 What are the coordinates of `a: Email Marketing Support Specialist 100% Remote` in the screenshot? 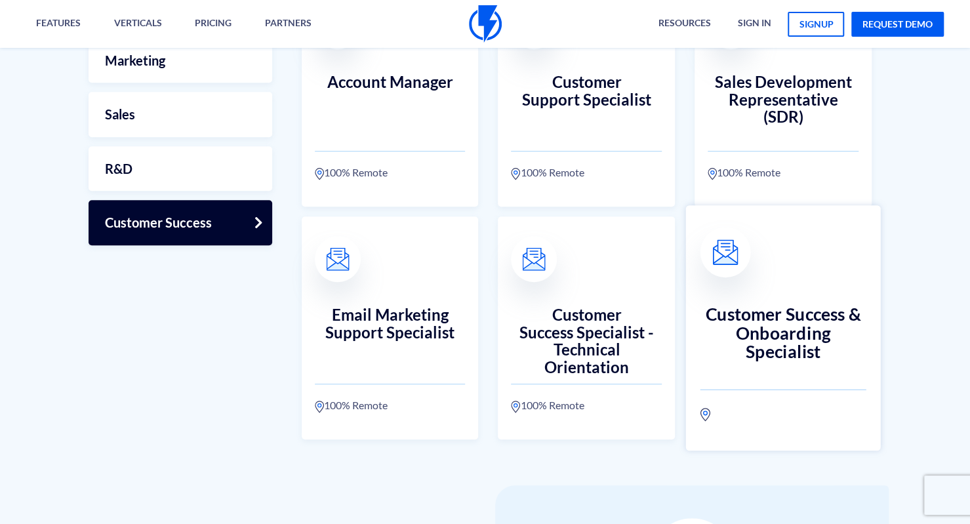 It's located at (390, 328).